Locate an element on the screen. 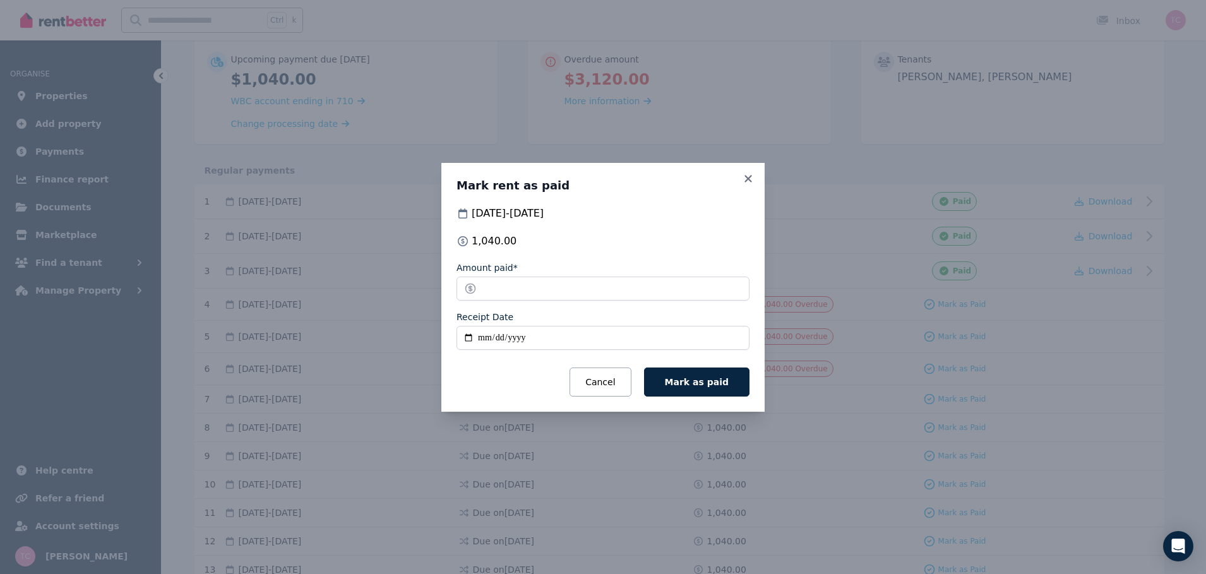 This screenshot has height=574, width=1206. button: Cancel is located at coordinates (600, 382).